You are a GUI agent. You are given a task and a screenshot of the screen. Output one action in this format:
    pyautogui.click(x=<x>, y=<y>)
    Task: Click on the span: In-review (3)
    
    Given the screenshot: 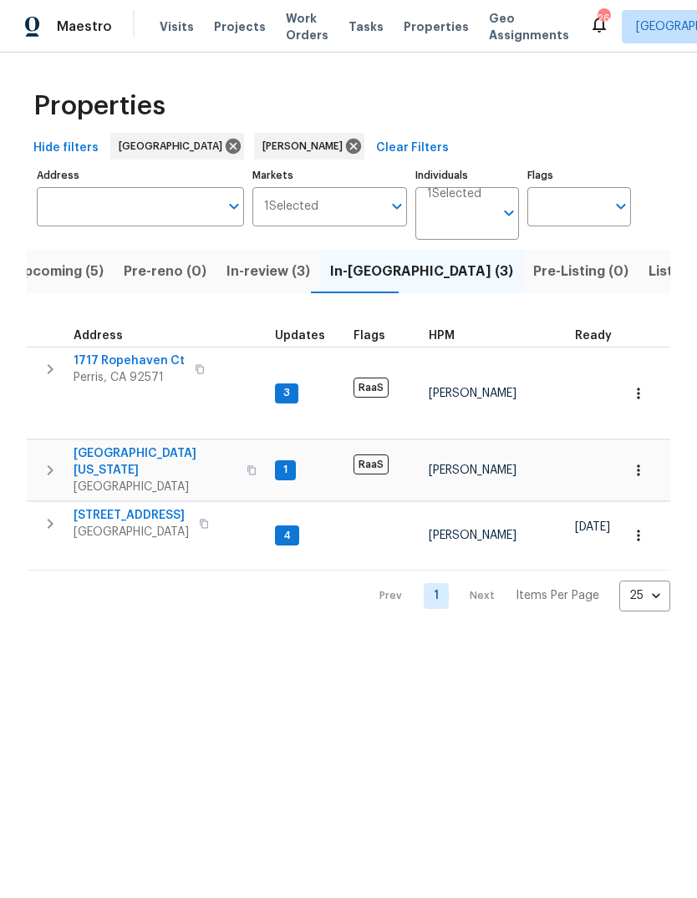 What is the action you would take?
    pyautogui.click(x=268, y=272)
    